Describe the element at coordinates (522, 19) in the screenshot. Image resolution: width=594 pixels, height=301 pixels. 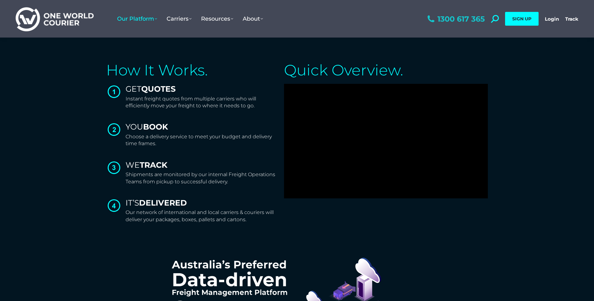
I see `span: SIGN UP` at that location.